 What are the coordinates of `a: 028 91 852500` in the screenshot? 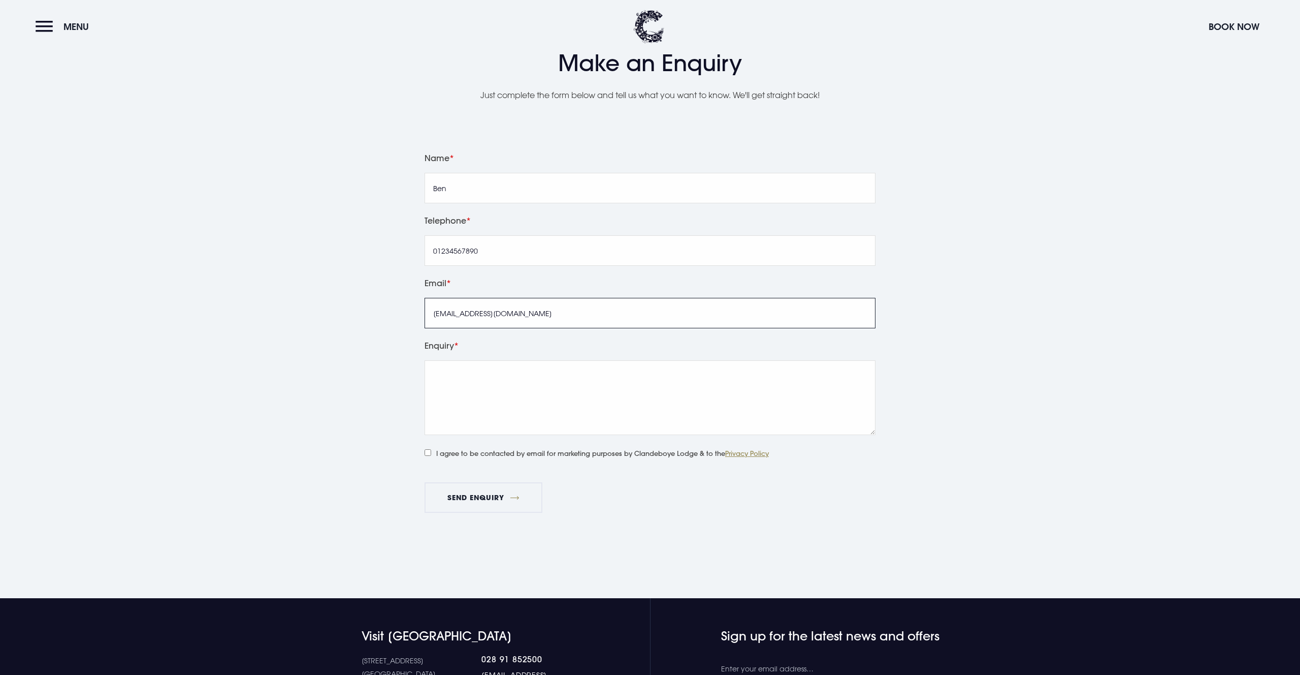 It's located at (533, 659).